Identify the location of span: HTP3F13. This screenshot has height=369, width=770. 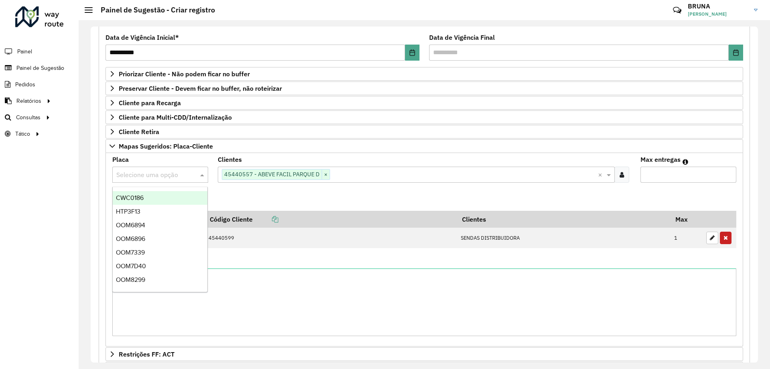
(128, 211).